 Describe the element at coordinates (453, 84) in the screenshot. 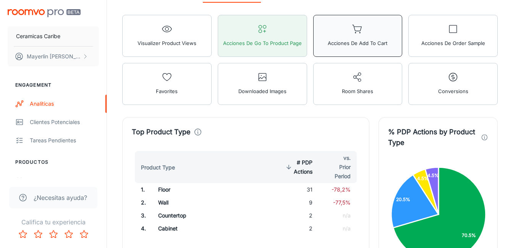

I see `button: Conversions` at that location.